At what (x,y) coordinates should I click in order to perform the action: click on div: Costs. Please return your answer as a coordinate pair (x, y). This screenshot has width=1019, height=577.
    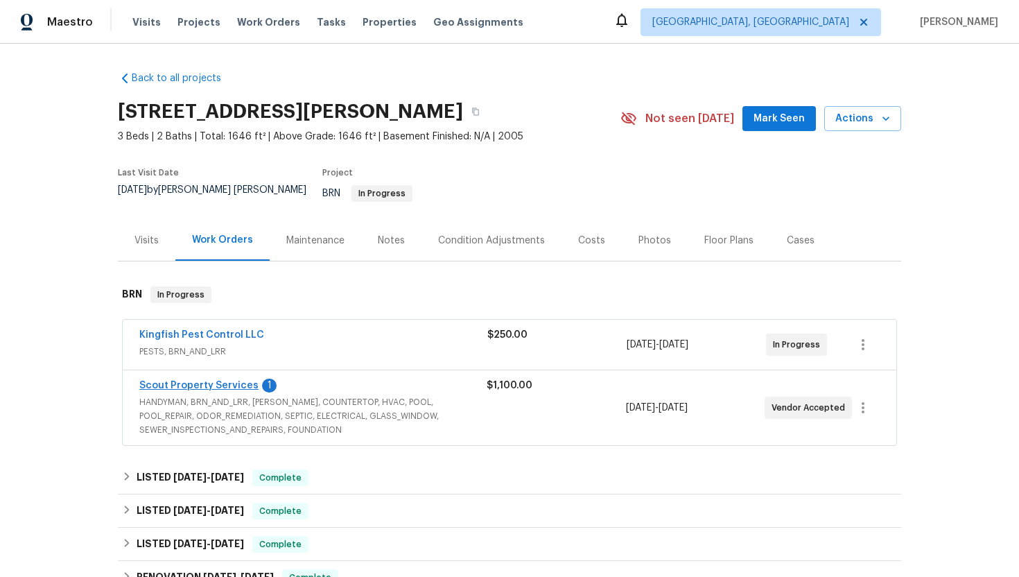
    Looking at the image, I should click on (591, 241).